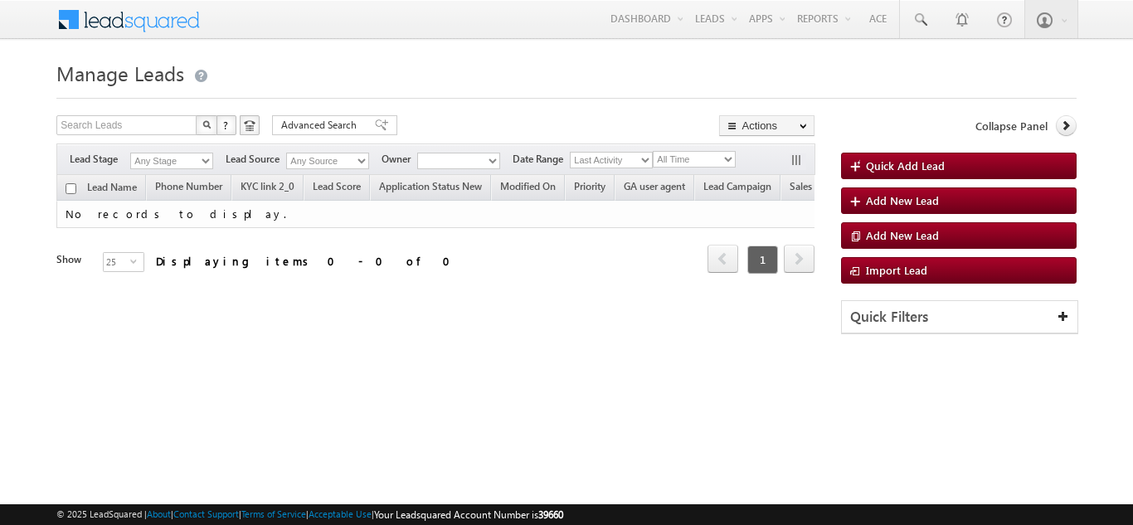  Describe the element at coordinates (1011, 126) in the screenshot. I see `span: Collapse Panel` at that location.